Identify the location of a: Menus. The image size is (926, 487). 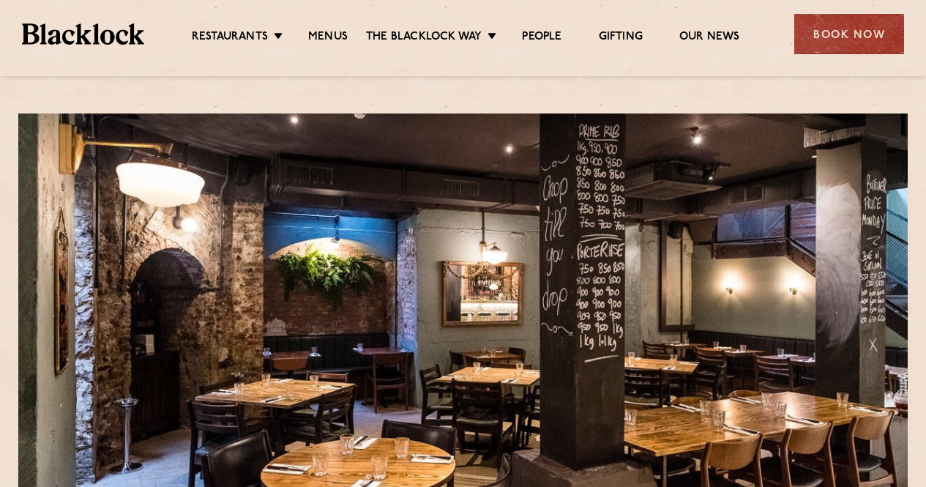
(328, 38).